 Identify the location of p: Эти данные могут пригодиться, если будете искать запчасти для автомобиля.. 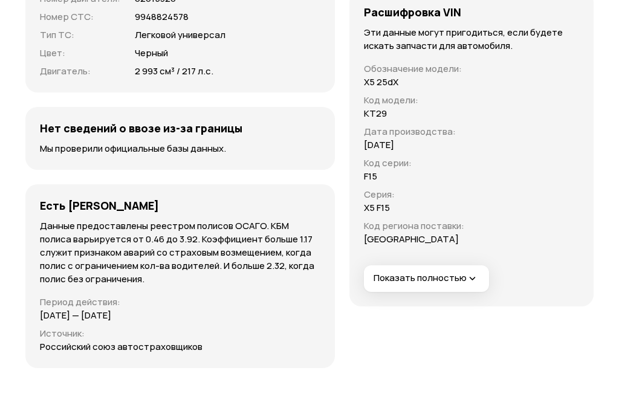
(471, 39).